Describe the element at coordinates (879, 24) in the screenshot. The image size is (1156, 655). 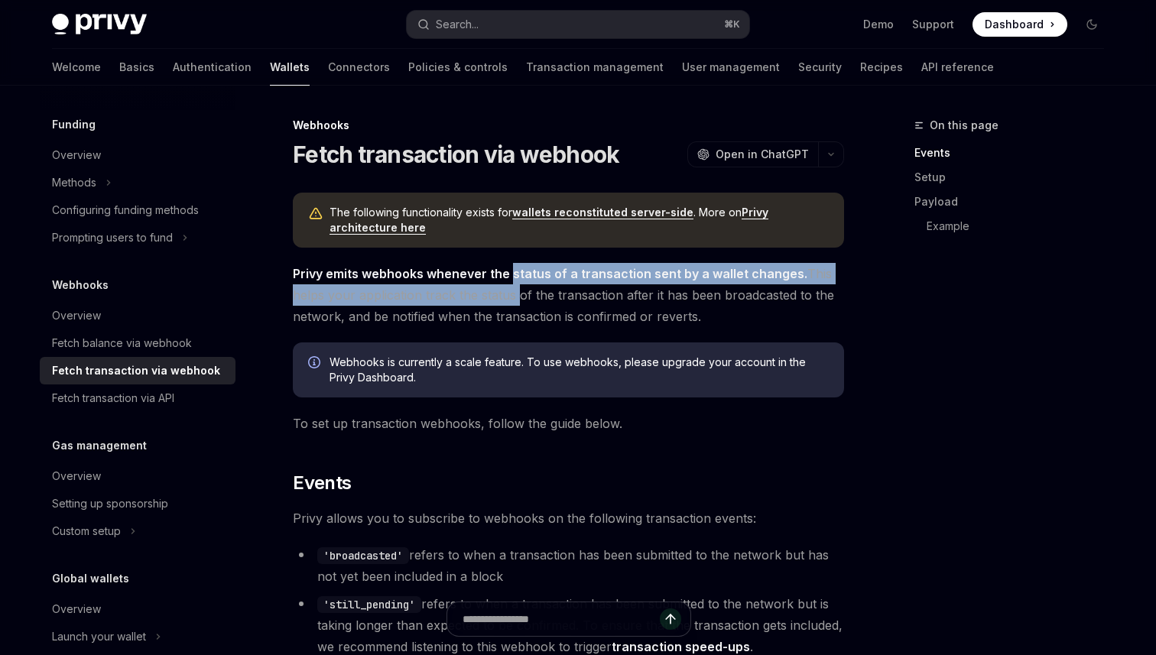
I see `a: Demo` at that location.